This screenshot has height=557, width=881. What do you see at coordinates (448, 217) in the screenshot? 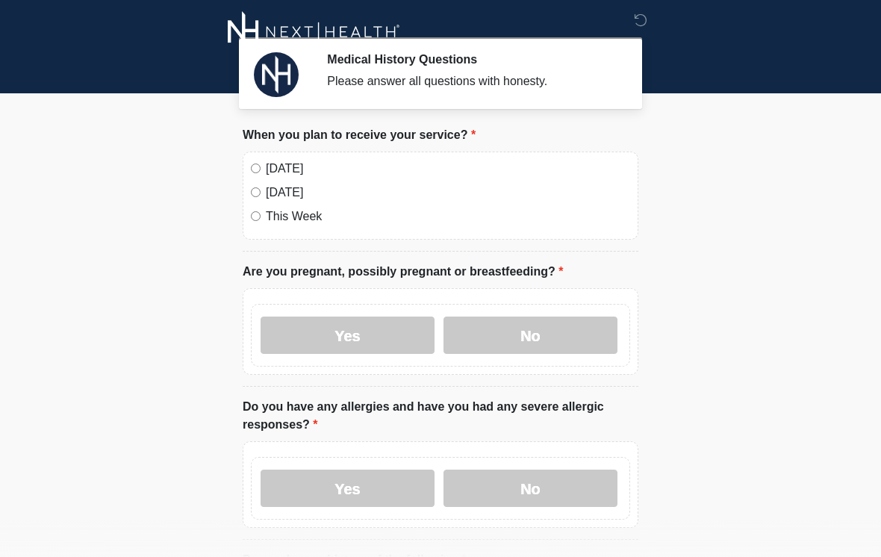
I see `label: This Week` at bounding box center [448, 217].